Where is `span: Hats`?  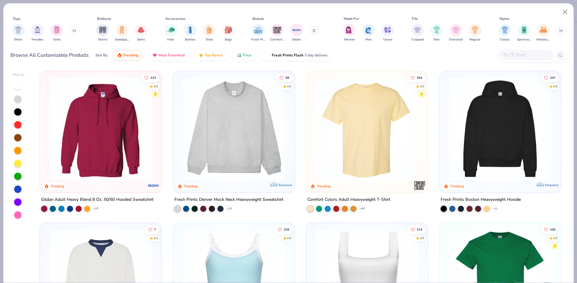
span: Hats is located at coordinates (171, 40).